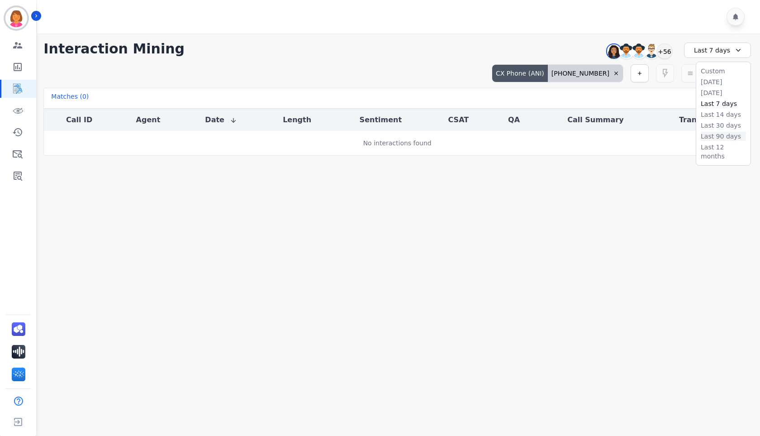  I want to click on div: Matches ( 0 ), so click(70, 98).